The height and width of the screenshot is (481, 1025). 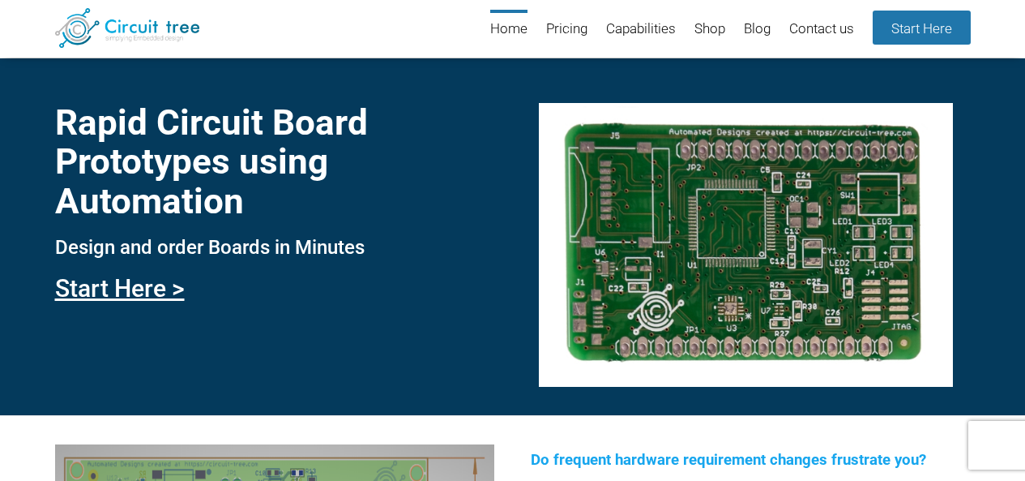 What do you see at coordinates (822, 29) in the screenshot?
I see `a: Contact us` at bounding box center [822, 29].